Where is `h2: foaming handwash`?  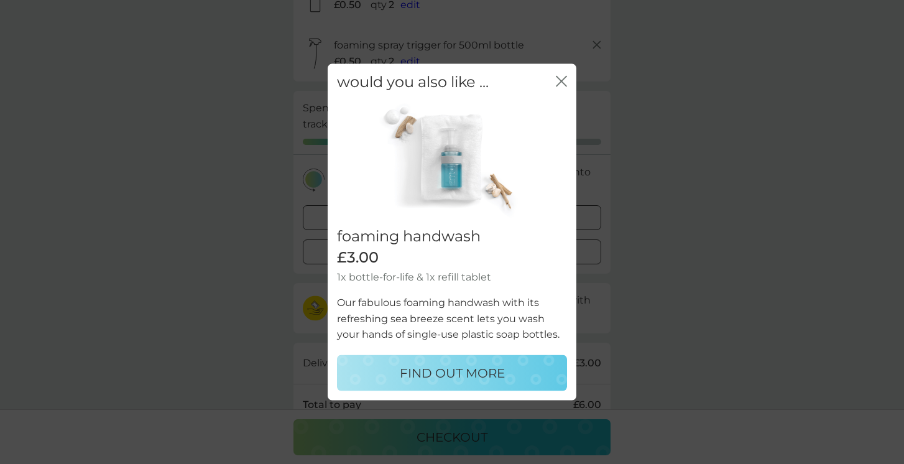 h2: foaming handwash is located at coordinates (452, 236).